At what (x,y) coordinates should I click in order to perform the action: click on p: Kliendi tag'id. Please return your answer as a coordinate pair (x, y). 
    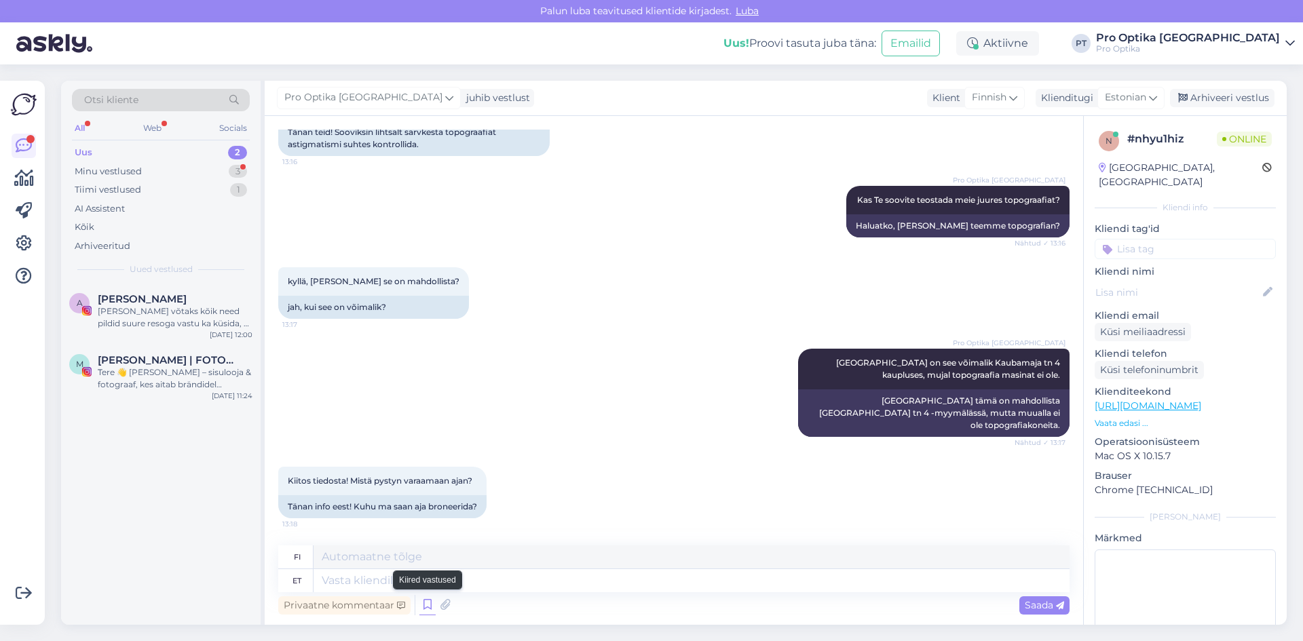
    Looking at the image, I should click on (1185, 229).